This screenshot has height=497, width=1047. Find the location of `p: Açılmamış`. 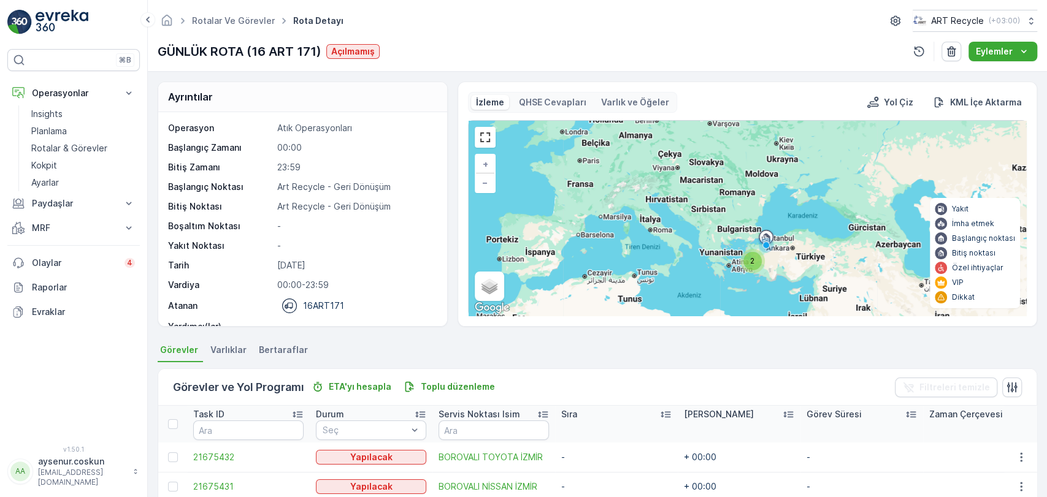

p: Açılmamış is located at coordinates (353, 52).